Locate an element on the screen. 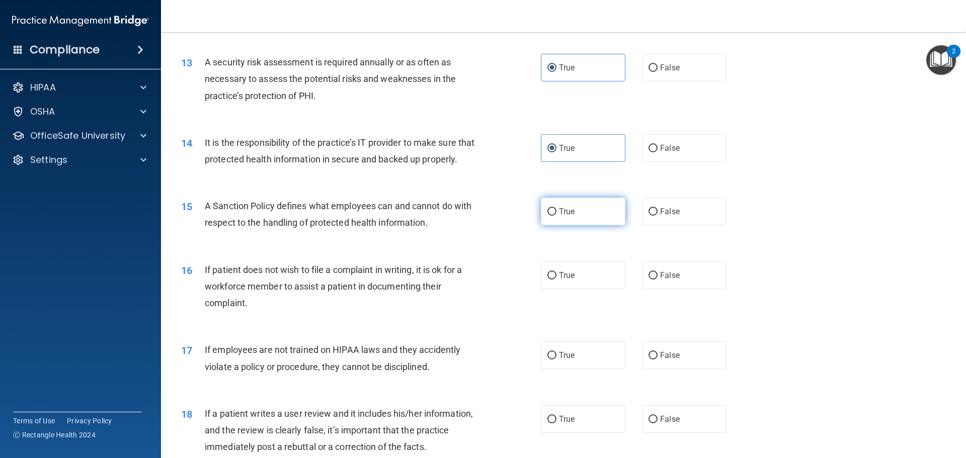  h4: Compliance is located at coordinates (64, 50).